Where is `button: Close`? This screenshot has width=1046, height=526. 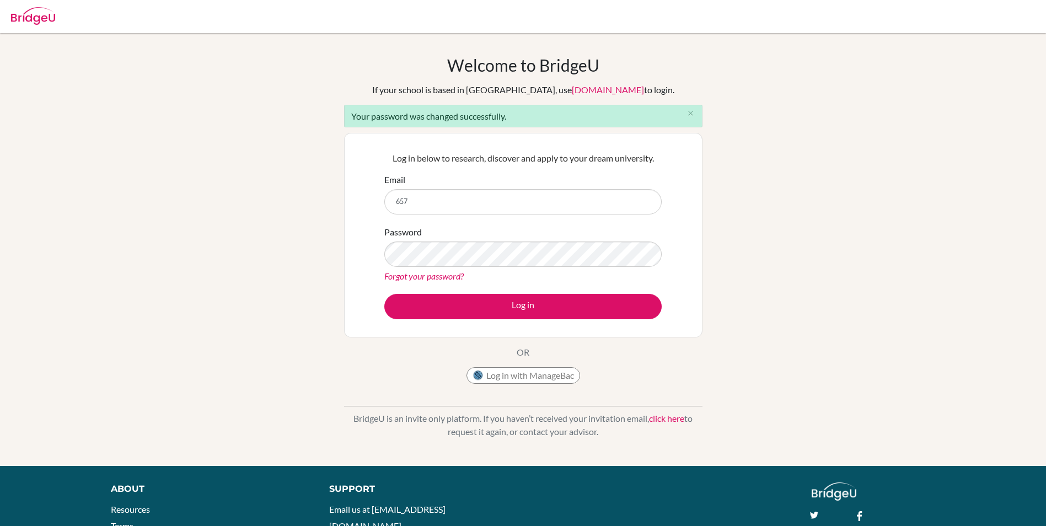
button: Close is located at coordinates (691, 114).